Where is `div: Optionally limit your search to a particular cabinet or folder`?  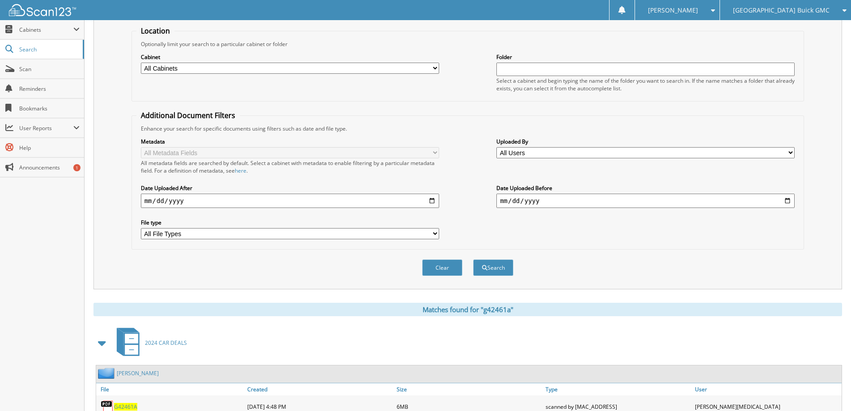
div: Optionally limit your search to a particular cabinet or folder is located at coordinates (467, 44).